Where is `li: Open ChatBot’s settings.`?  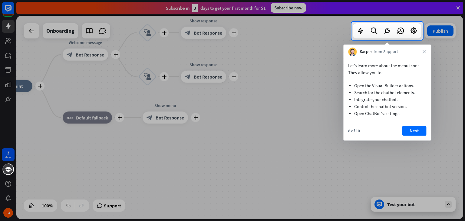 li: Open ChatBot’s settings. is located at coordinates (387, 113).